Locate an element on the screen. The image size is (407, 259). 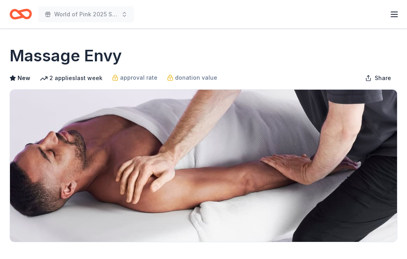
span: Share is located at coordinates (383, 78).